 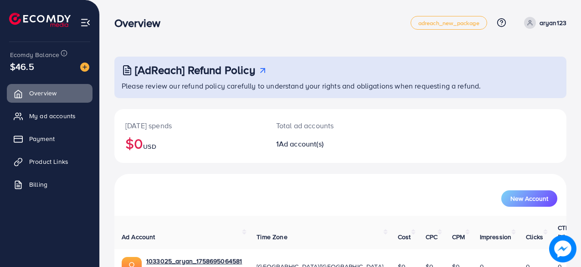 What do you see at coordinates (50, 139) in the screenshot?
I see `a: Payment` at bounding box center [50, 139].